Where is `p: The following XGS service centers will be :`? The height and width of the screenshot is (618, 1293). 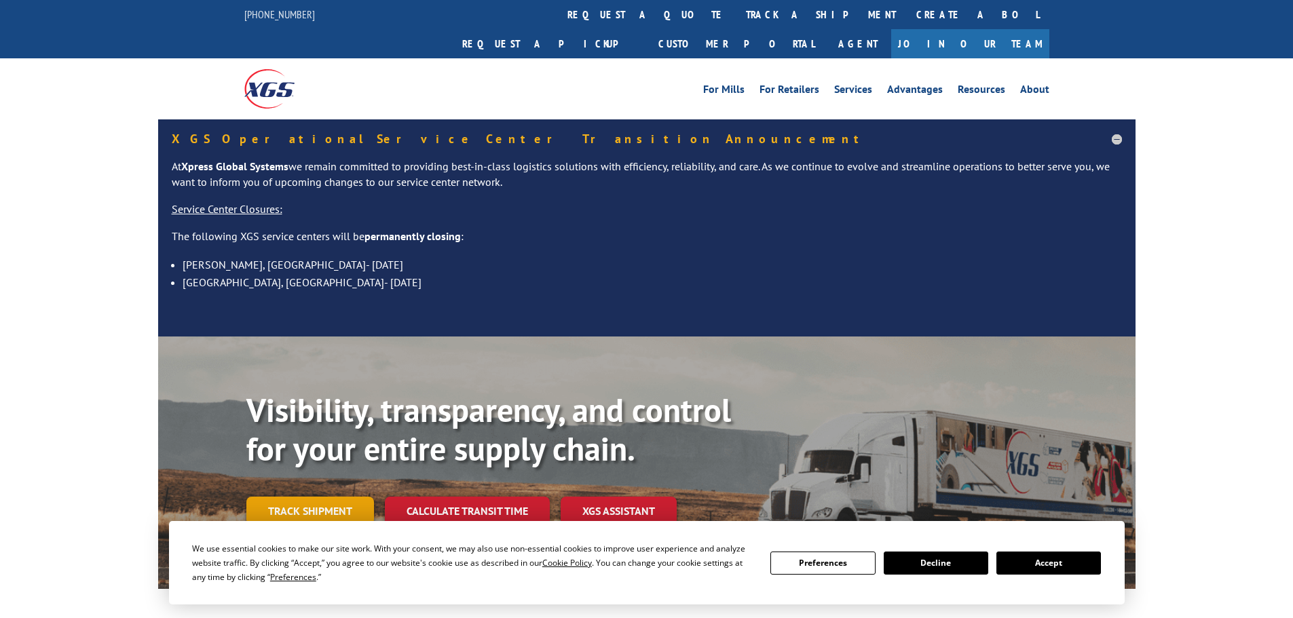
p: The following XGS service centers will be : is located at coordinates (647, 242).